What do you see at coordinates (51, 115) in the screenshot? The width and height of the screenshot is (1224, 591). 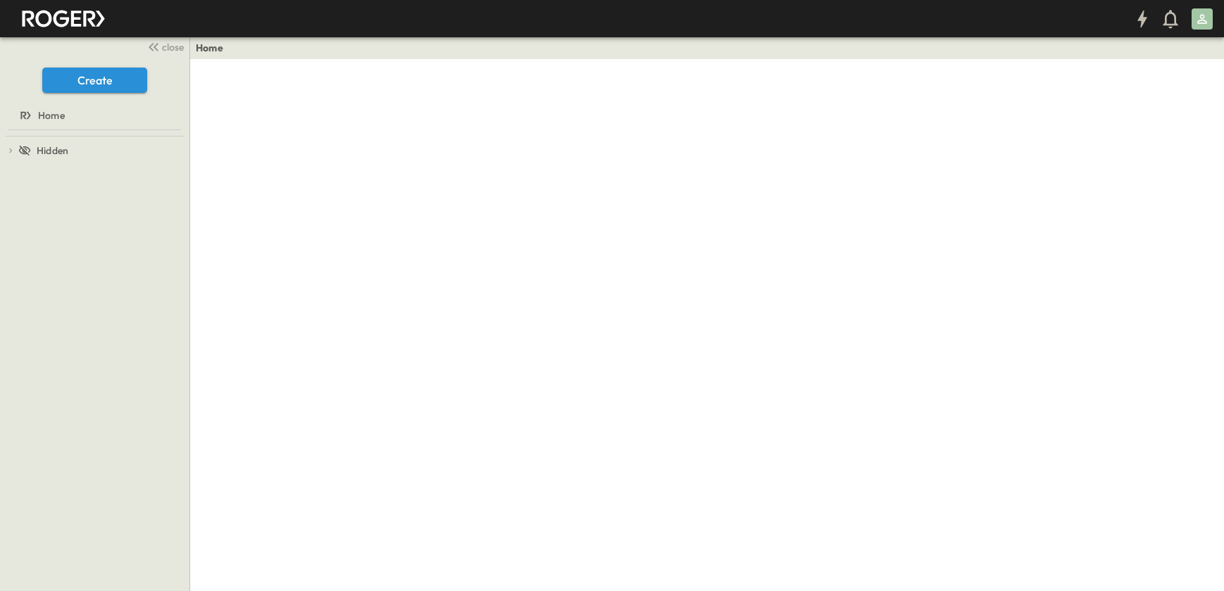 I see `span: Home` at bounding box center [51, 115].